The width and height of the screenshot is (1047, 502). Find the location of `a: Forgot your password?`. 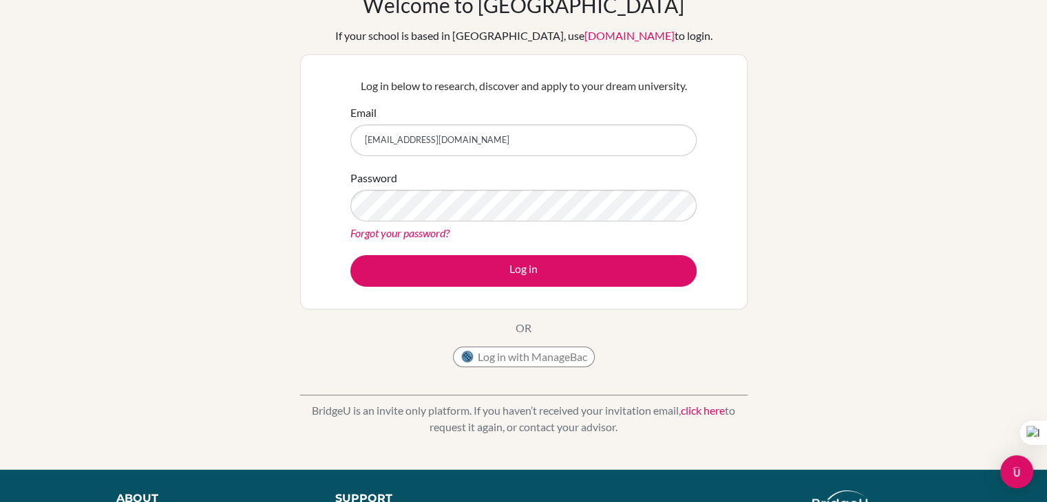

a: Forgot your password? is located at coordinates (400, 233).